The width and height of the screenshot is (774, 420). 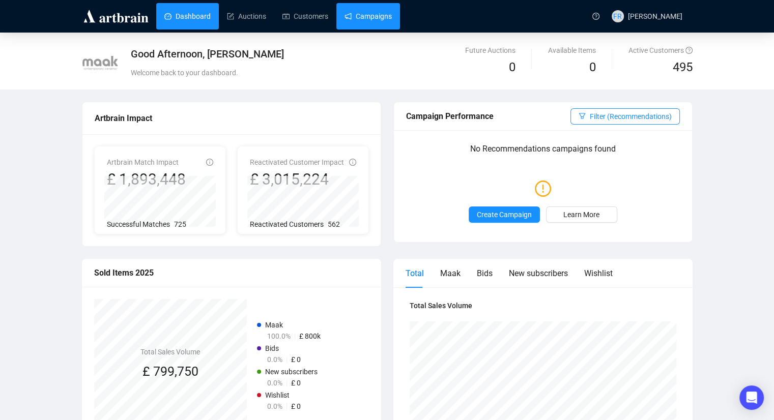 What do you see at coordinates (490, 50) in the screenshot?
I see `div: Future Auctions` at bounding box center [490, 50].